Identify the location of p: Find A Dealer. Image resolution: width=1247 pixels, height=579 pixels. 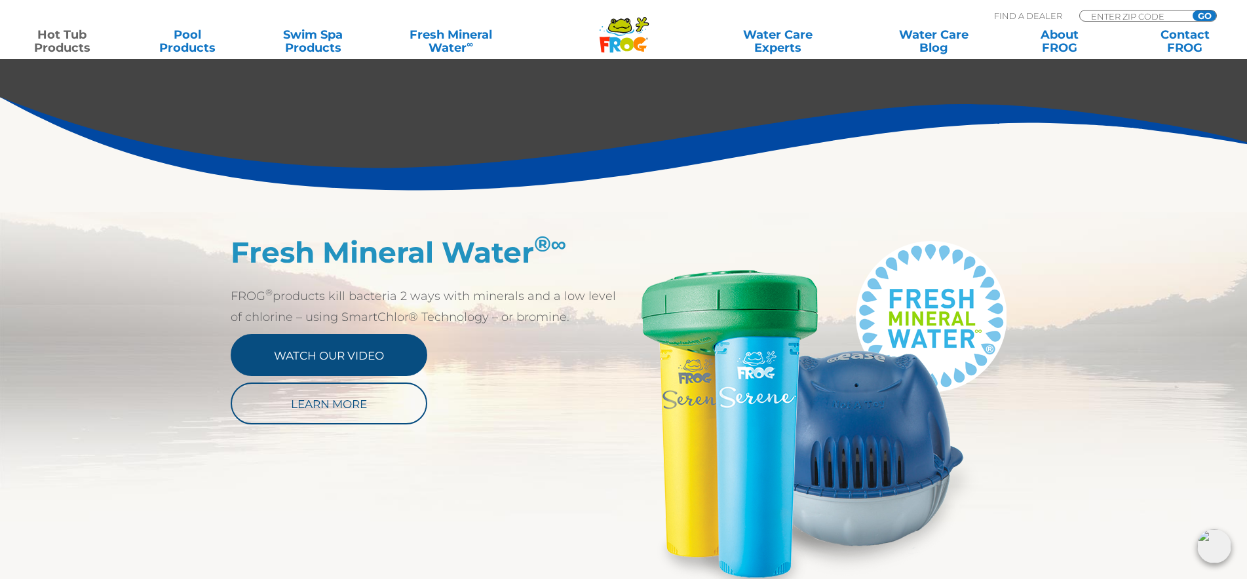
(1028, 16).